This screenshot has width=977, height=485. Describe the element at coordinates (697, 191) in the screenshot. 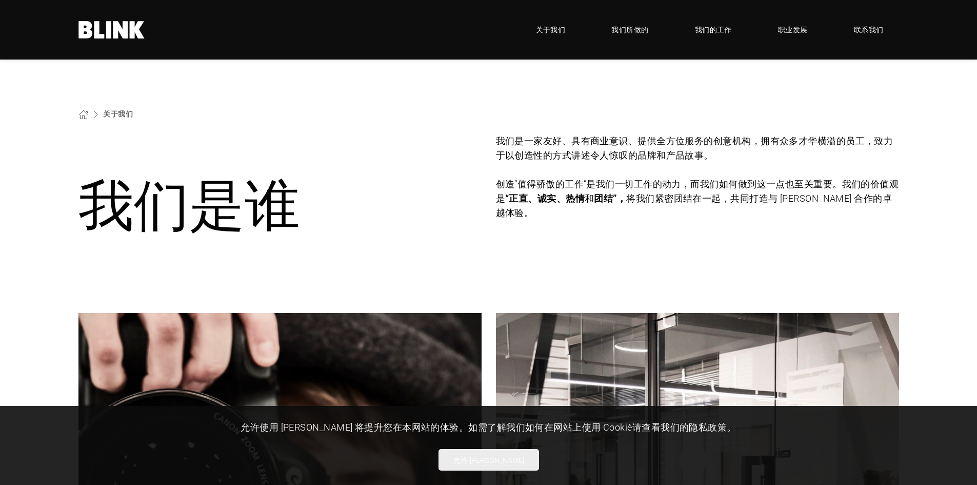

I see `font: 创造“值得骄傲的工作”是我们一切工作的动力，而我们如何做到这一点也至关重要。我们的价值观是` at that location.